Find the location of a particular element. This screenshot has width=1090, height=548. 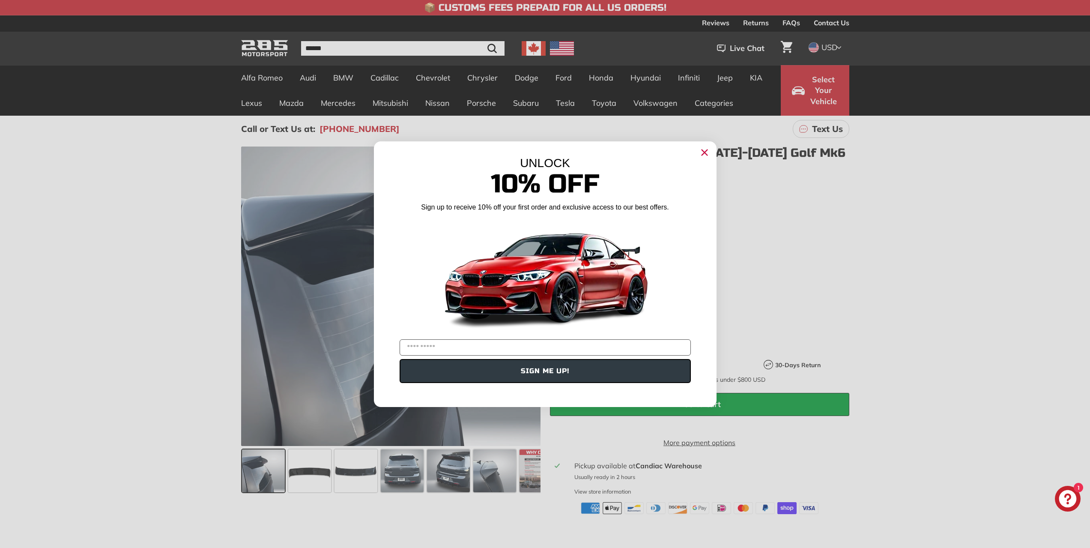

img: Banner showing BMW 4 Series Body kit is located at coordinates (545, 276).